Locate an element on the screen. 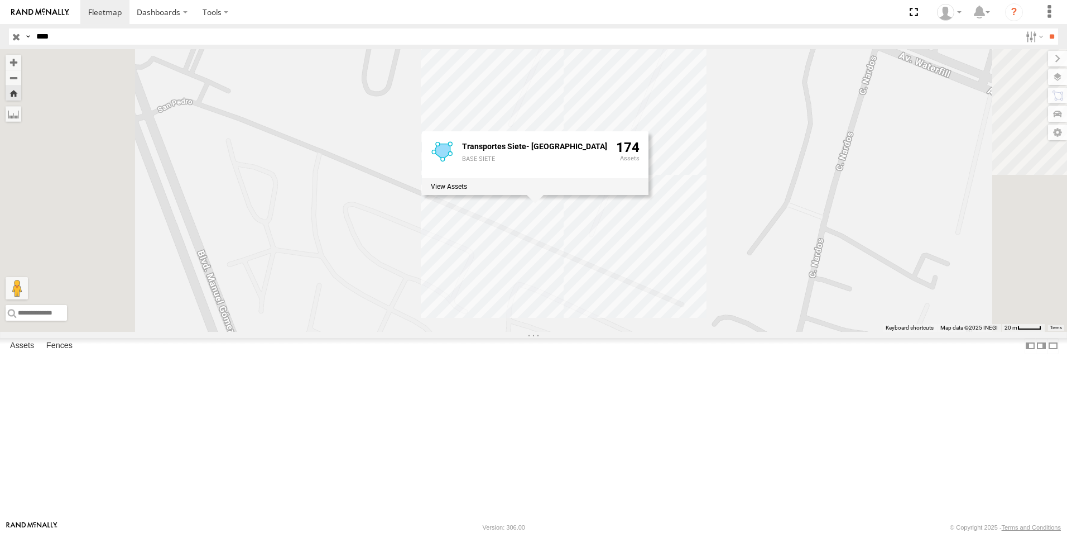 The image size is (1067, 533). button: Map Scale: 20 m per 39 pixels is located at coordinates (1023, 328).